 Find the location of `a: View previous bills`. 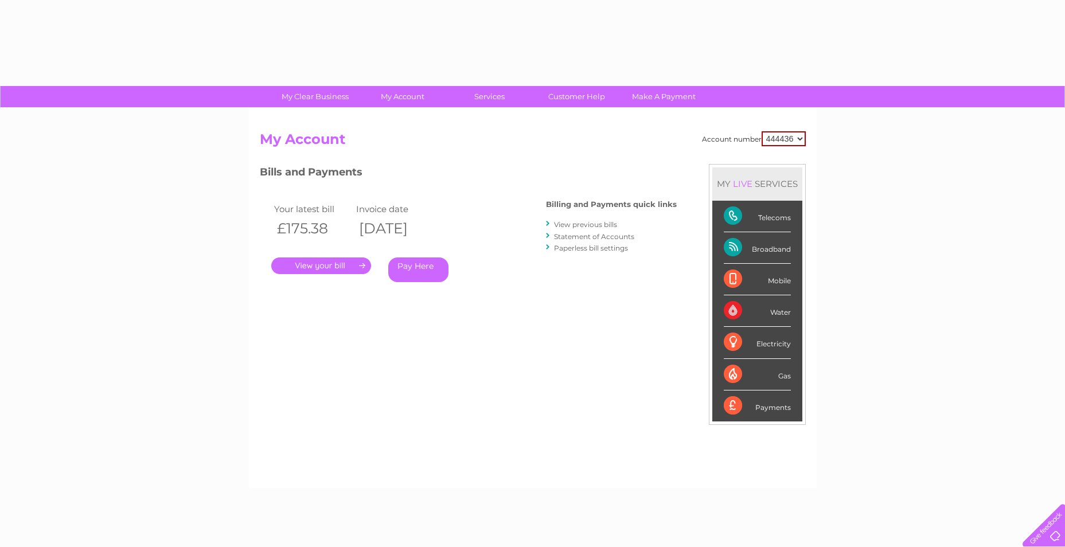

a: View previous bills is located at coordinates (586, 224).